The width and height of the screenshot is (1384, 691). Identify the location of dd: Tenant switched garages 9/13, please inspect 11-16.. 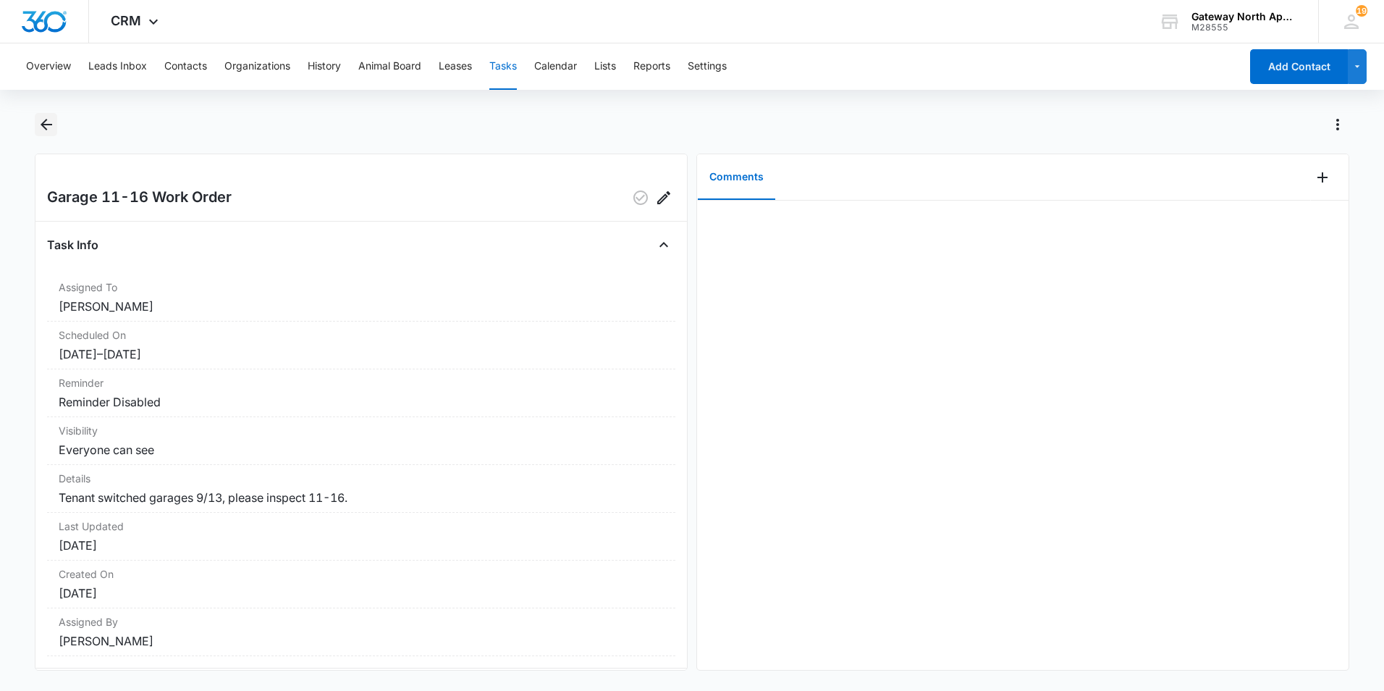
(361, 497).